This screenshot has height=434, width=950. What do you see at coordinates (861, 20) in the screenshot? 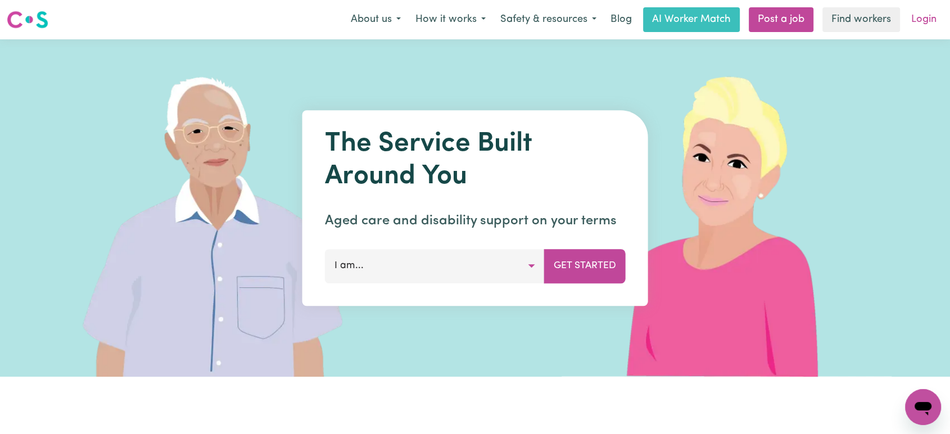
I see `a: Find workers` at bounding box center [861, 20].